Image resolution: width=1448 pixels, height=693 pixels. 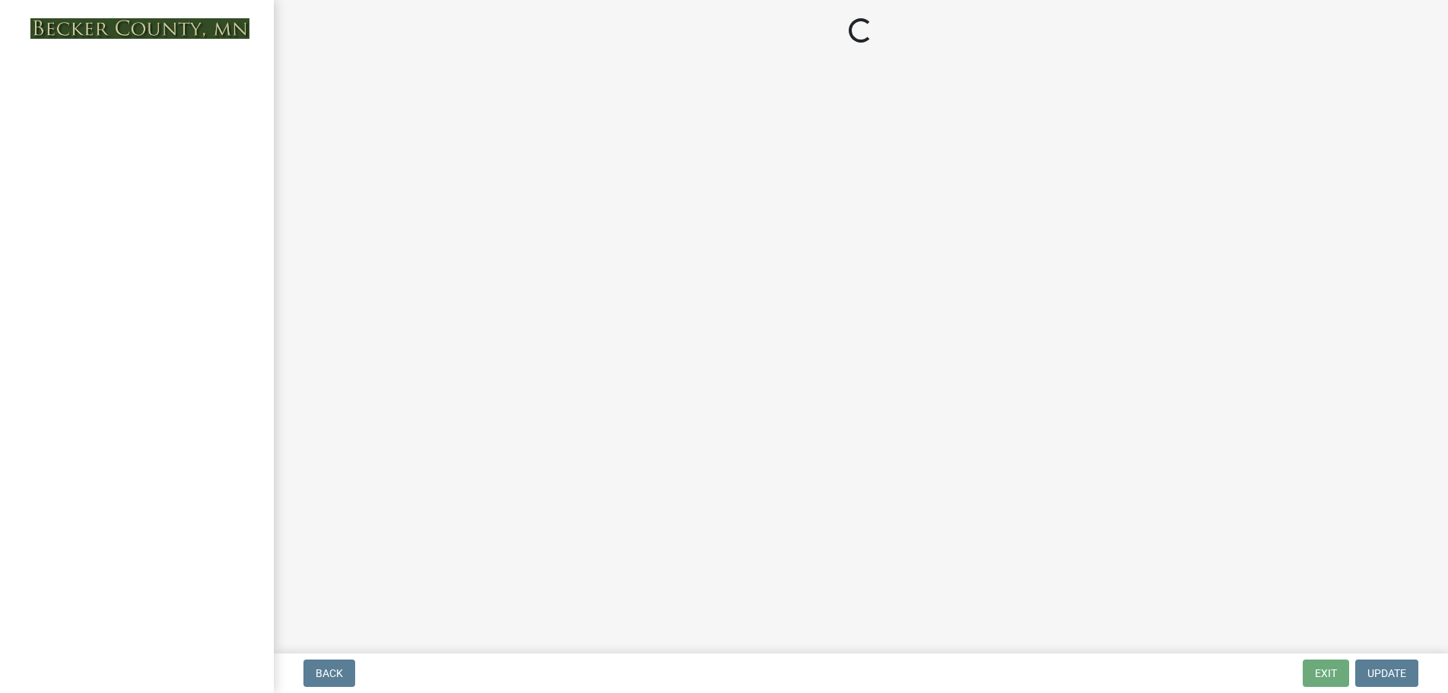 What do you see at coordinates (1386, 673) in the screenshot?
I see `span: Update` at bounding box center [1386, 673].